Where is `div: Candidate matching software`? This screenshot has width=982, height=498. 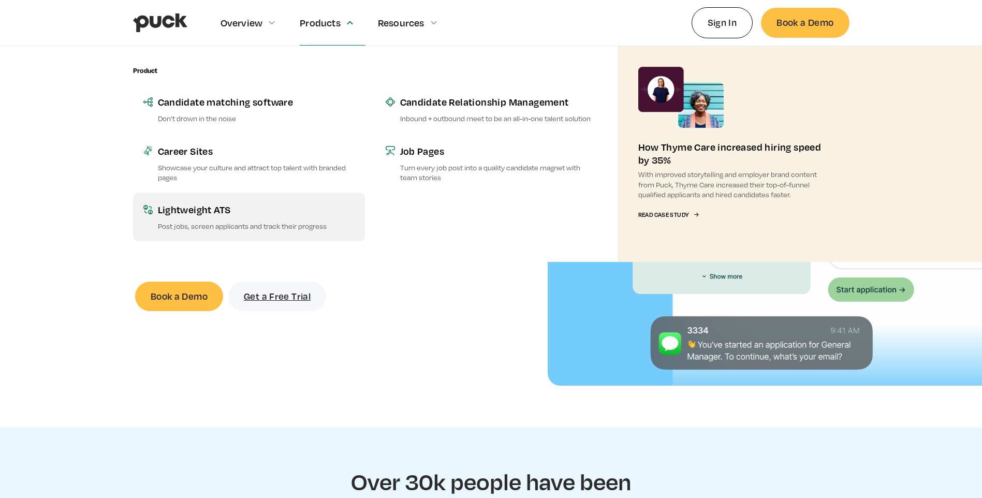 div: Candidate matching software is located at coordinates (256, 101).